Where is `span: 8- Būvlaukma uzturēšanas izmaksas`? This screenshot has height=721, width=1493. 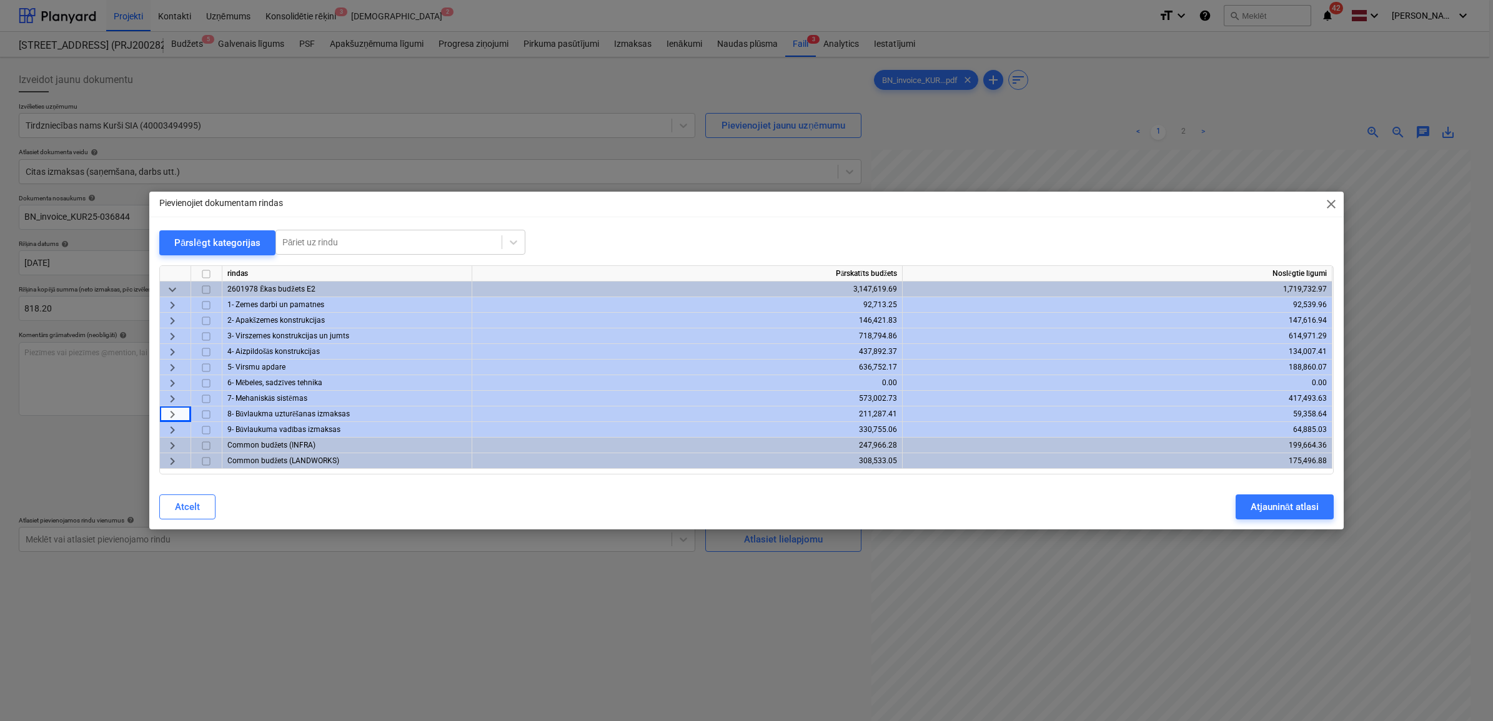 span: 8- Būvlaukma uzturēšanas izmaksas is located at coordinates (289, 414).